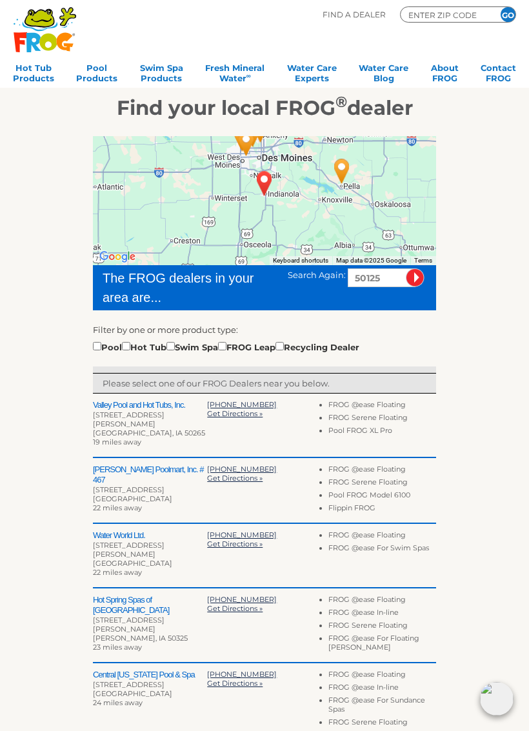 This screenshot has width=529, height=731. What do you see at coordinates (371, 260) in the screenshot?
I see `span: Map data ©2025 Google` at bounding box center [371, 260].